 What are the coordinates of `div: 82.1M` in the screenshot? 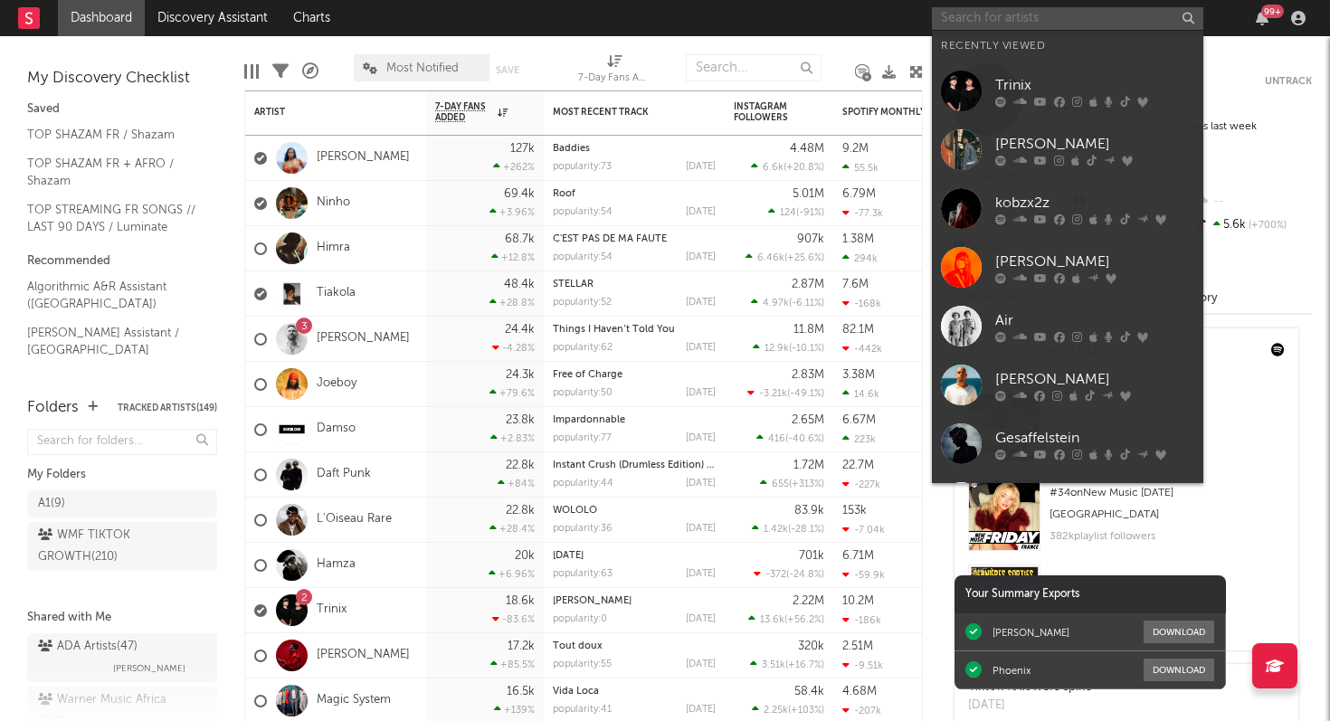 It's located at (858, 329).